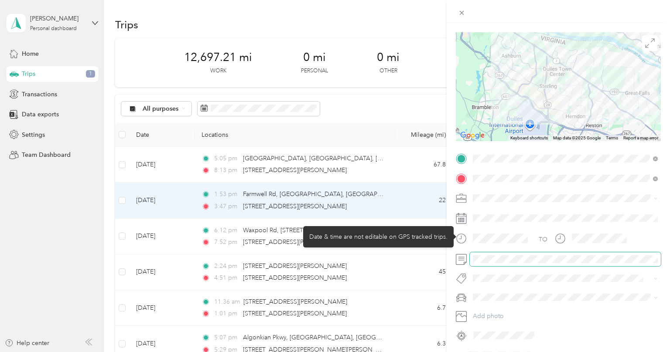 This screenshot has width=670, height=352. Describe the element at coordinates (577, 138) in the screenshot. I see `span: Map data ©2025 Google` at that location.